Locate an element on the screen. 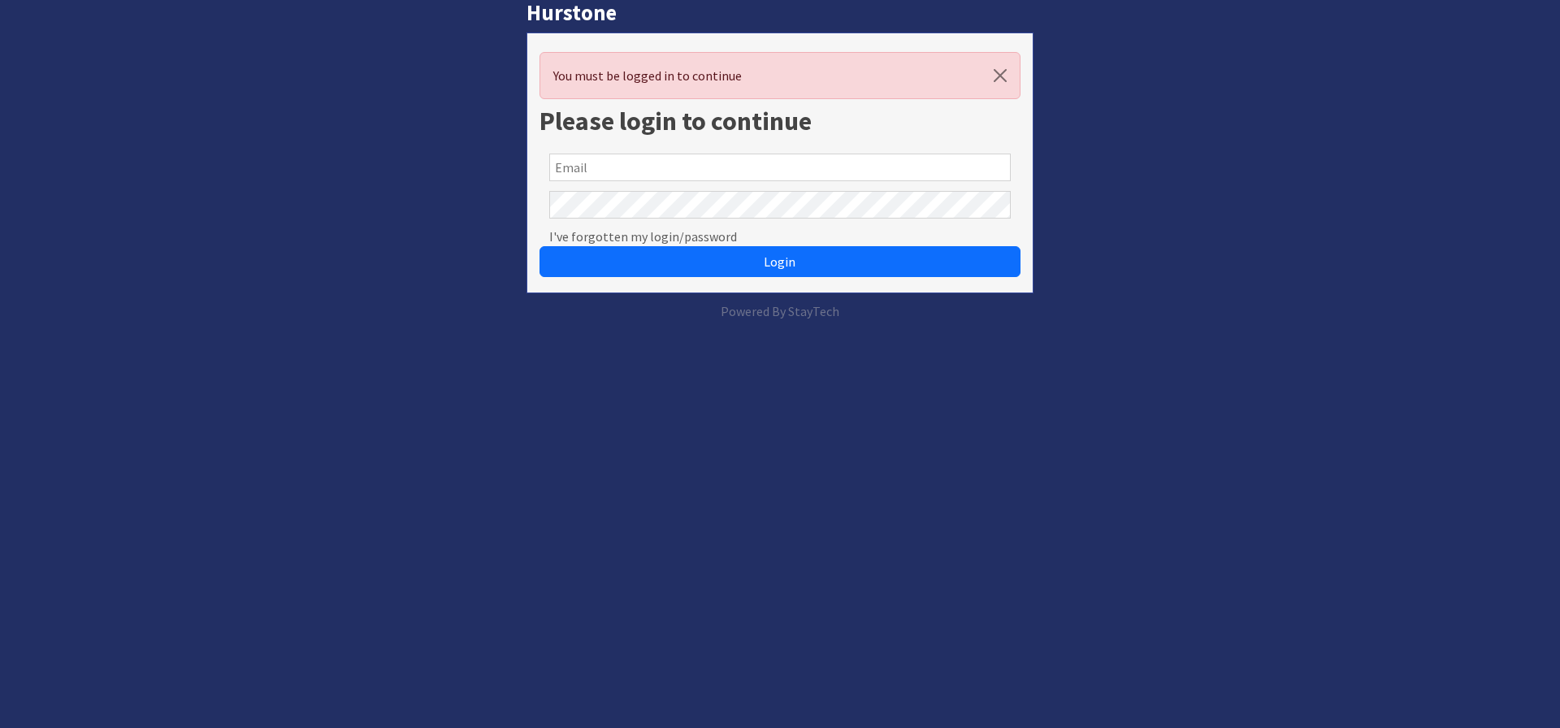 The image size is (1560, 728). h1: Please login to continue is located at coordinates (780, 121).